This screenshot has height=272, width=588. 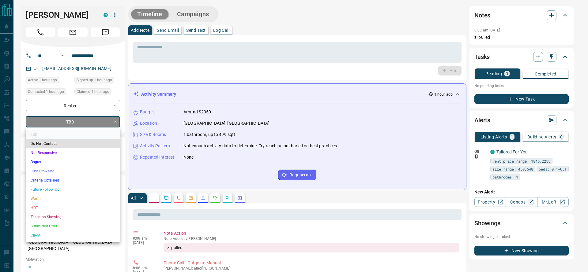 I want to click on li: HOT, so click(x=73, y=208).